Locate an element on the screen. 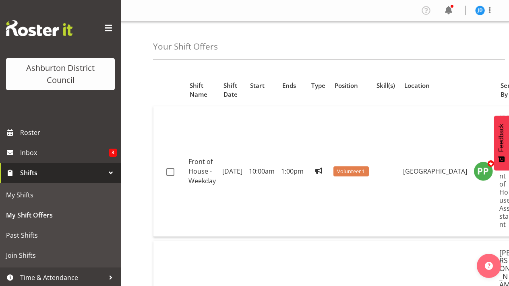 The width and height of the screenshot is (509, 286). span: Start is located at coordinates (258, 85).